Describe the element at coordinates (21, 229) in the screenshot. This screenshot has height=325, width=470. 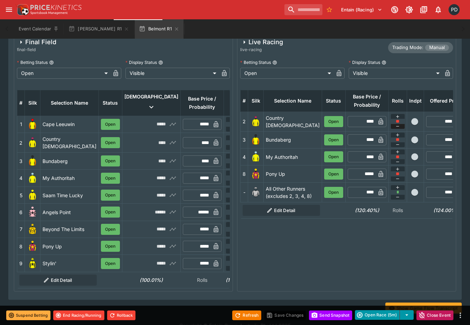
I see `td: 7` at that location.